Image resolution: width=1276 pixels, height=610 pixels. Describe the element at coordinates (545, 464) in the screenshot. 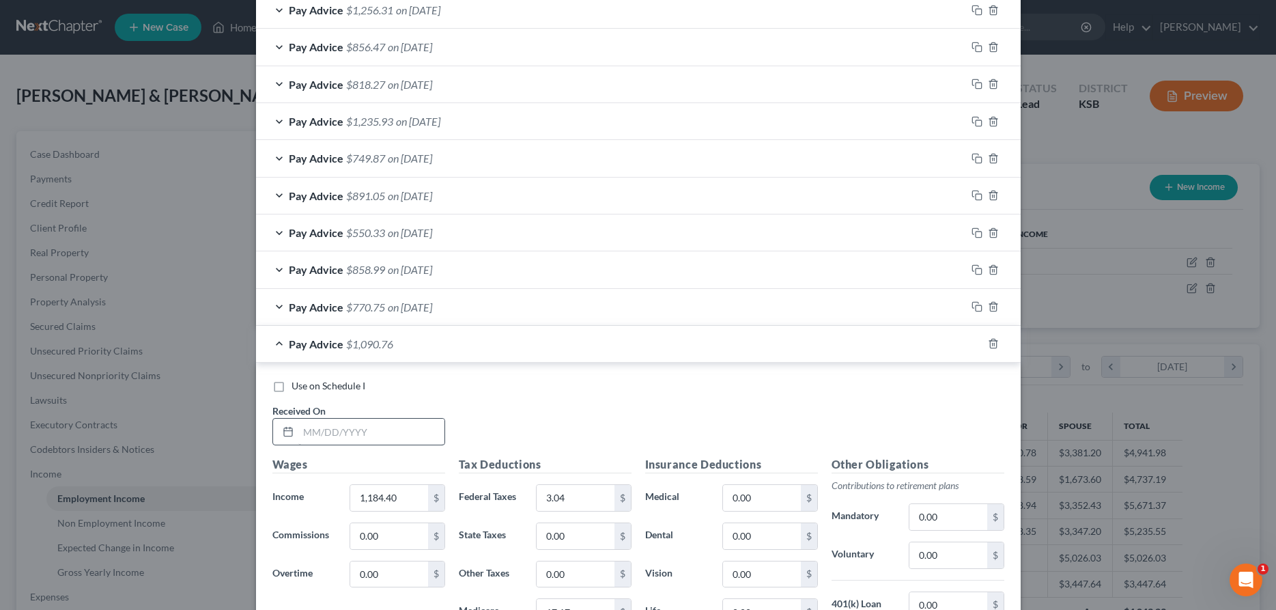

I see `h5: Tax Deductions` at that location.